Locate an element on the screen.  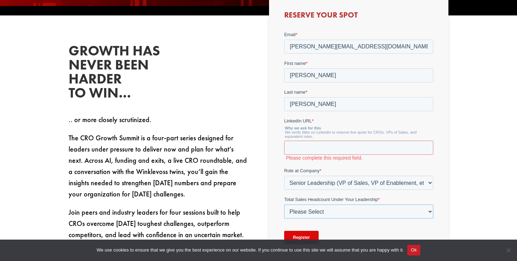
label: Please complete this required field. is located at coordinates (75, 127).